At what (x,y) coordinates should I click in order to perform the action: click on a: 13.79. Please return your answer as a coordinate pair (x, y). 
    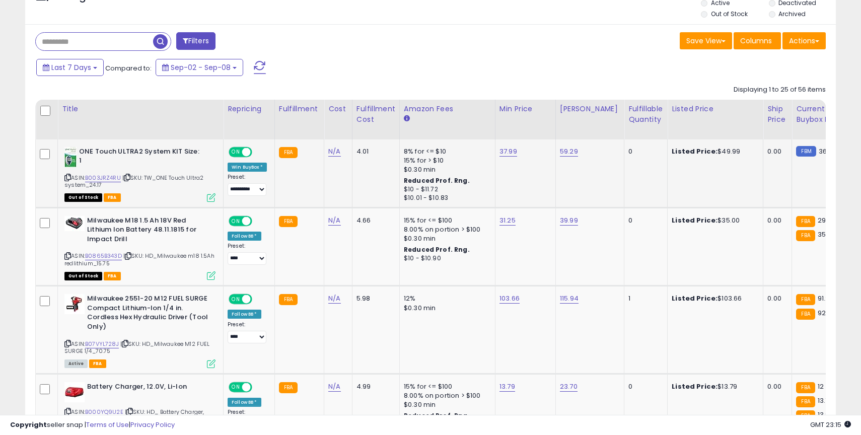
    Looking at the image, I should click on (507, 386).